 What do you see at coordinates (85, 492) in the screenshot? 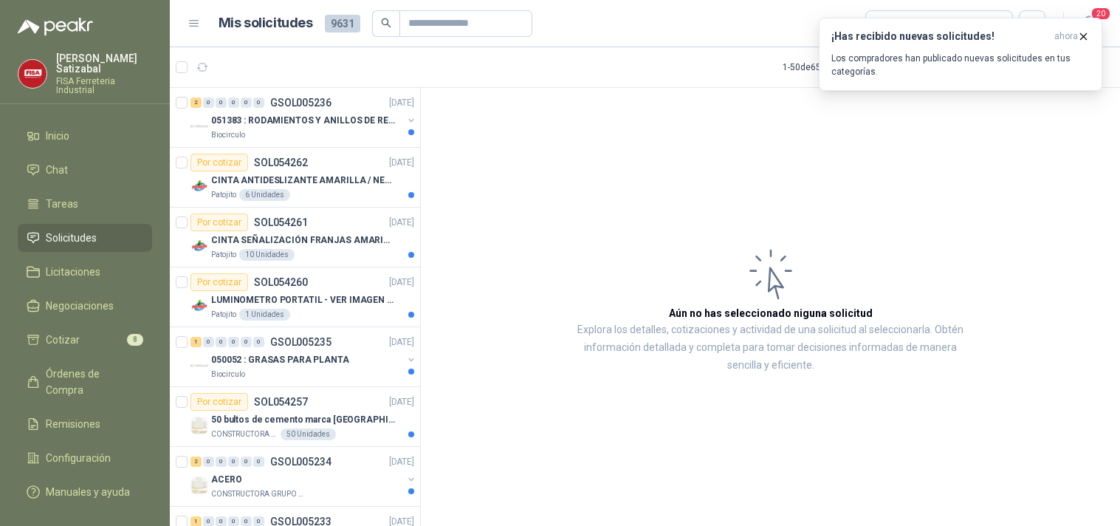
I see `a: Manuales y ayuda` at bounding box center [85, 492].